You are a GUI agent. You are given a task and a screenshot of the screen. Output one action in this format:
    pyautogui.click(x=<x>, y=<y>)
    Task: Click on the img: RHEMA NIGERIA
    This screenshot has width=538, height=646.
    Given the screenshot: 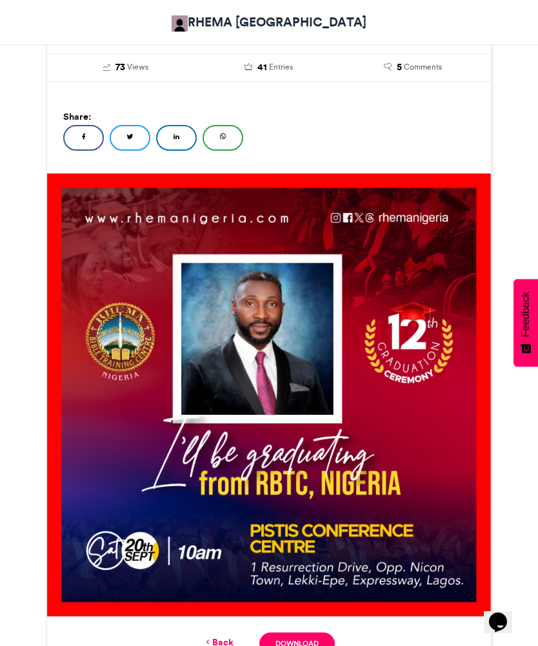 What is the action you would take?
    pyautogui.click(x=179, y=23)
    